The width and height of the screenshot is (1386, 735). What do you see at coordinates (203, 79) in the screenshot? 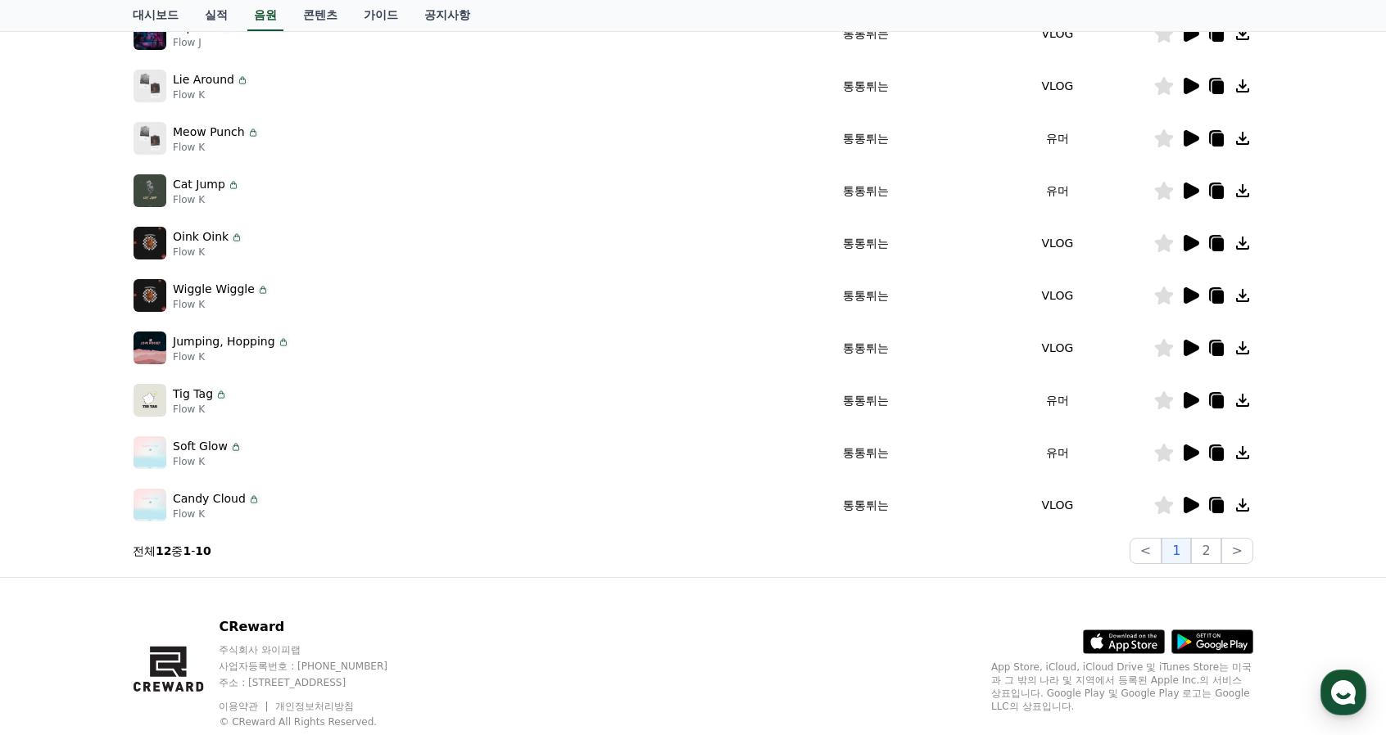
I see `p: Lie Around` at bounding box center [203, 79].